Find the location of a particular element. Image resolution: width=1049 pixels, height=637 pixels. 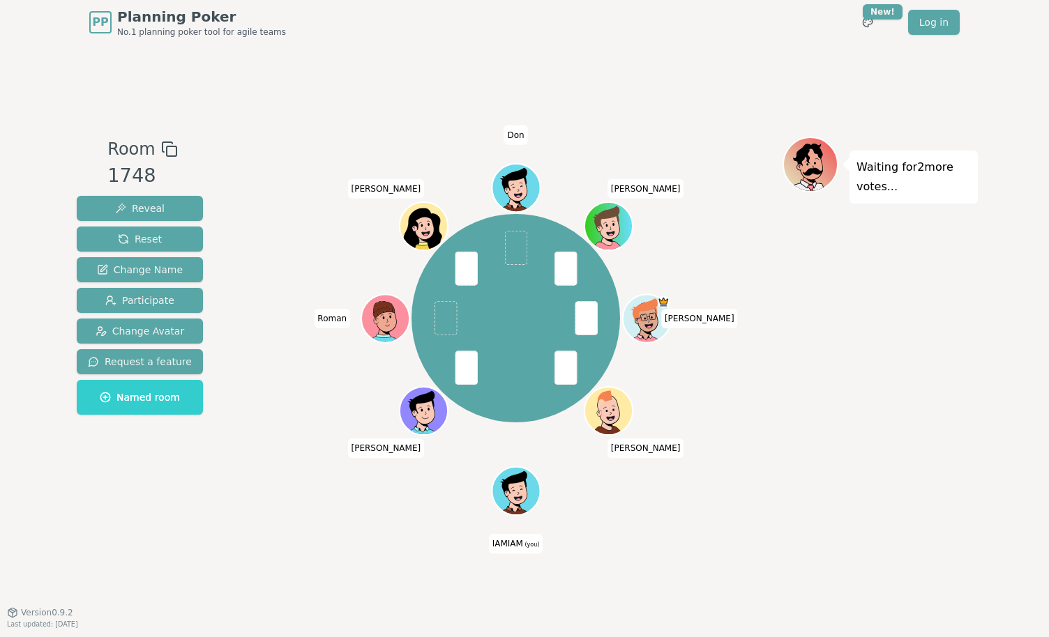

span: Participate is located at coordinates (139, 301).